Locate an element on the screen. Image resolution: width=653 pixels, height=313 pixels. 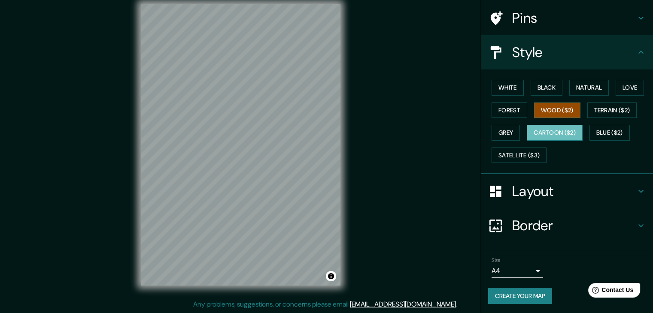
button: Grey is located at coordinates (506, 133).